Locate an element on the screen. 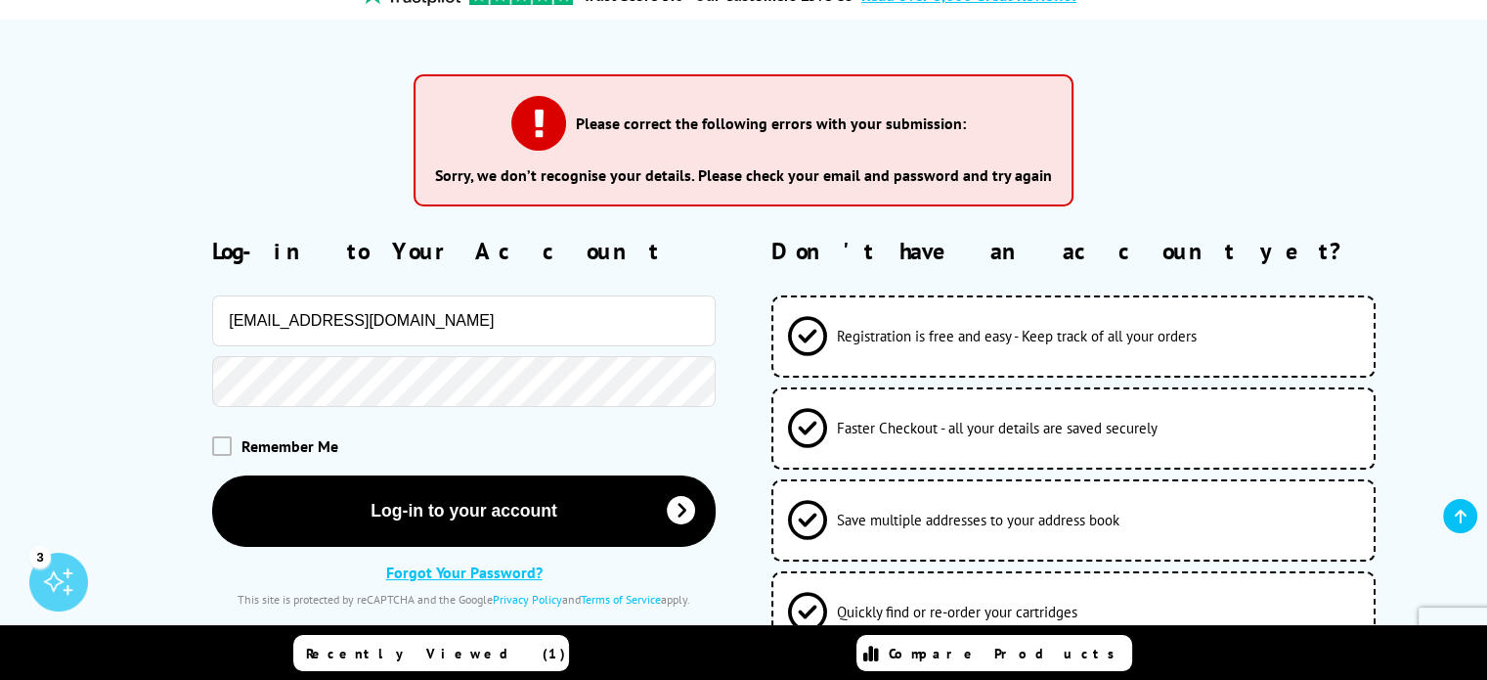  span: Remember Me is located at coordinates (289, 446).